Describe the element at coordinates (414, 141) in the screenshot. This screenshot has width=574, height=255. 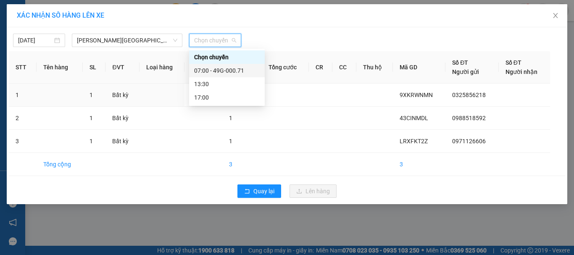
I see `span: LRXFKT2Z` at that location.